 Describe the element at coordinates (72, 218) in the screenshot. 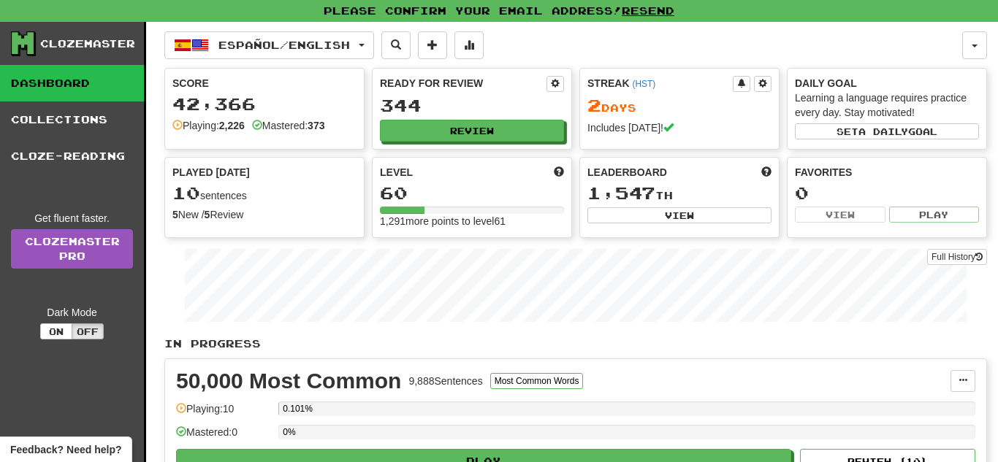

I see `div: Get fluent faster.` at that location.